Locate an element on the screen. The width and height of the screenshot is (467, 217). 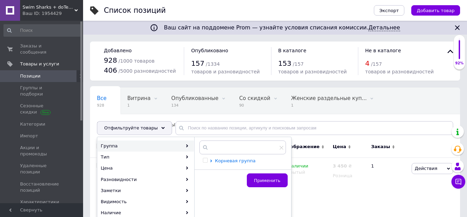
span: Удаленные позиции is located at coordinates (42, 169).